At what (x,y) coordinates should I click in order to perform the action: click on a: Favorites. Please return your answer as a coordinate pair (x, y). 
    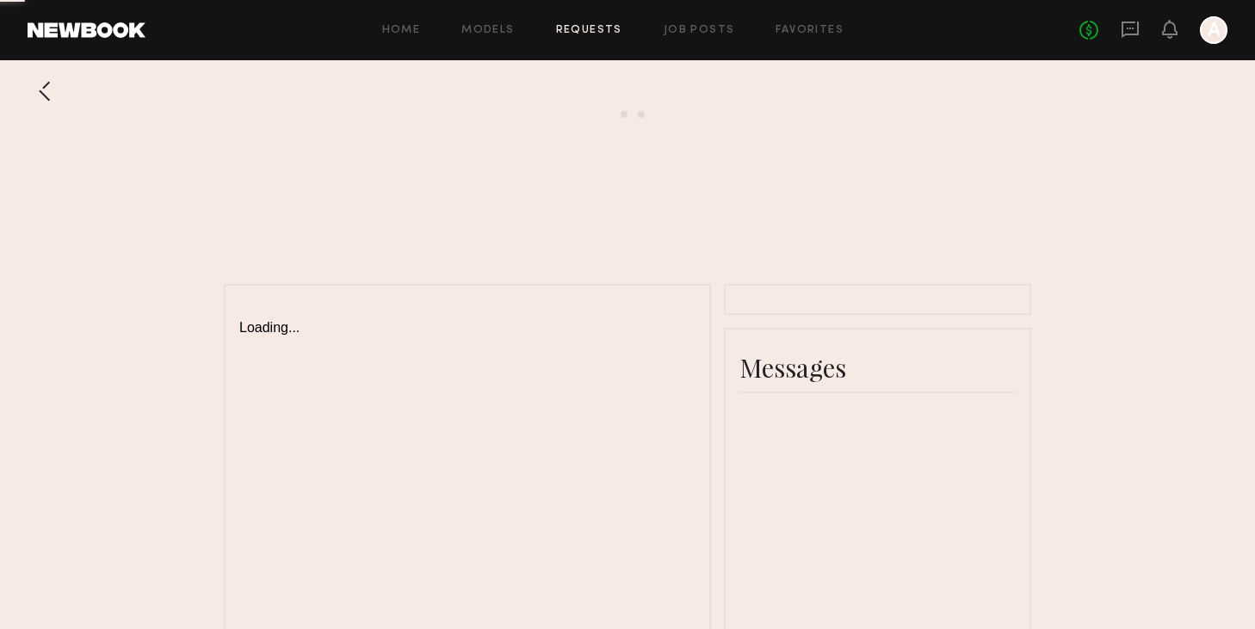
    Looking at the image, I should click on (809, 30).